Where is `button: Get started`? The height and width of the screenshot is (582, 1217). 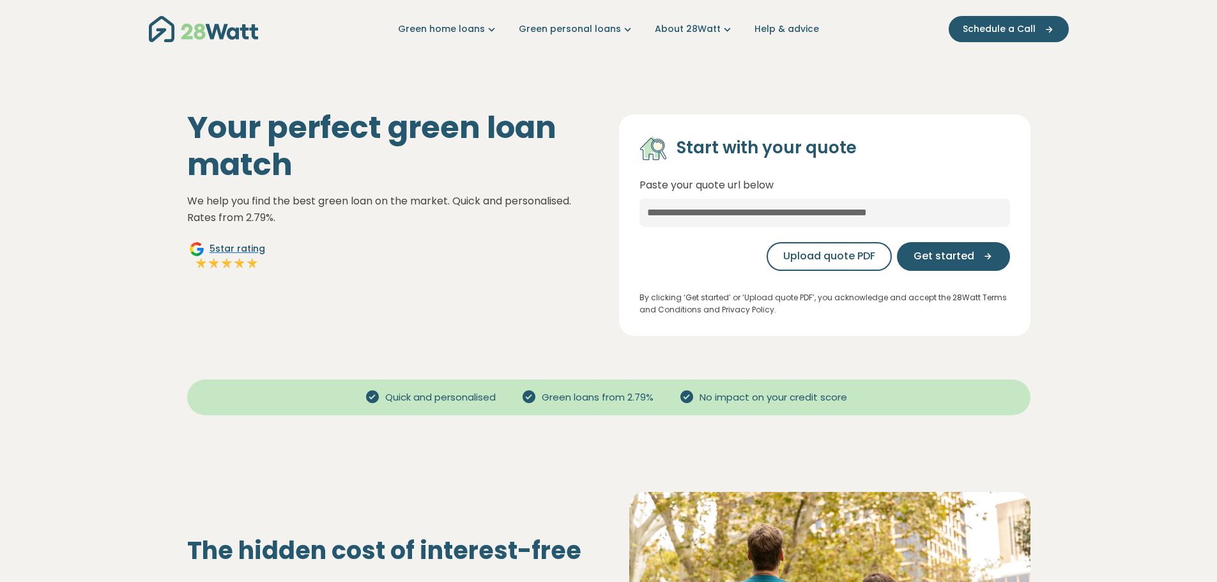
button: Get started is located at coordinates (953, 256).